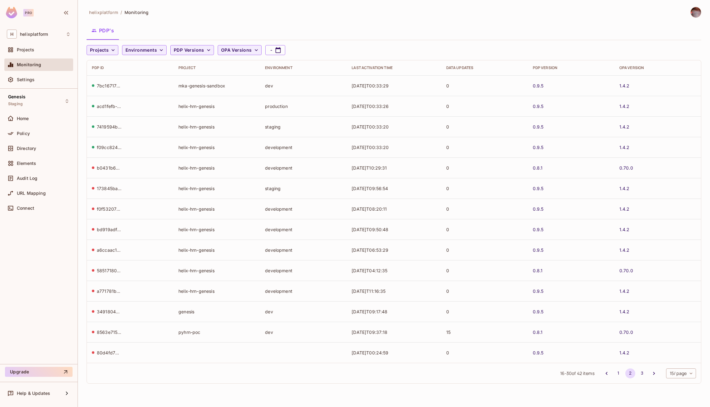 The image size is (710, 407). What do you see at coordinates (109, 168) in the screenshot?
I see `div: b0431b64-a984-44bd-87fa-3d3f4172b764` at bounding box center [109, 168].